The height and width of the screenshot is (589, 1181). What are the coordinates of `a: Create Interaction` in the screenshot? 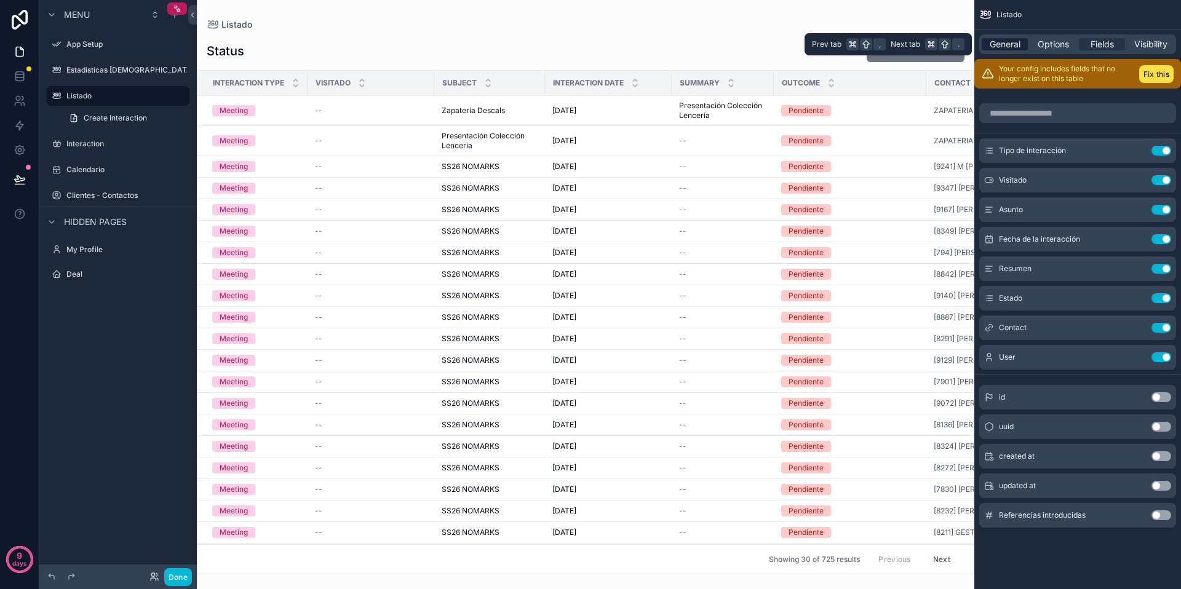 It's located at (125, 118).